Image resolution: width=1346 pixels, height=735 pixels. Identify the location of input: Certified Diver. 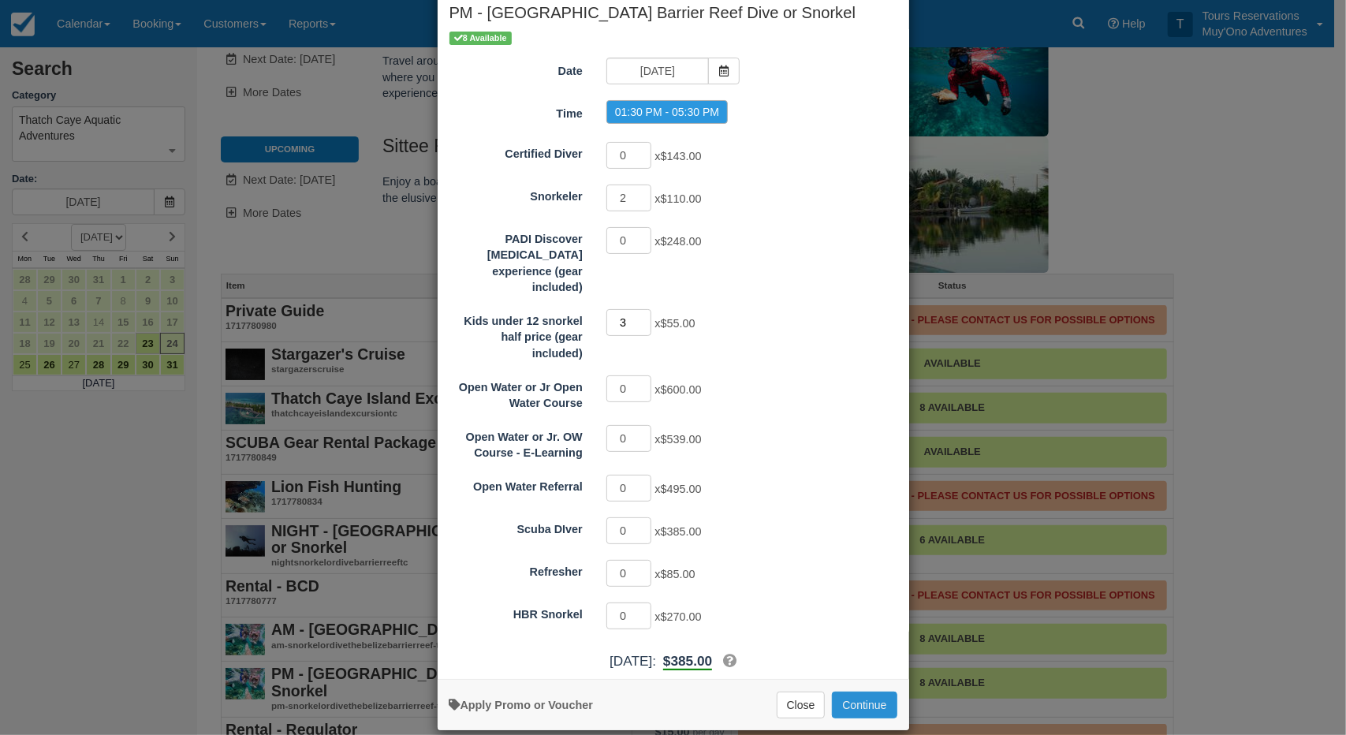
(629, 155).